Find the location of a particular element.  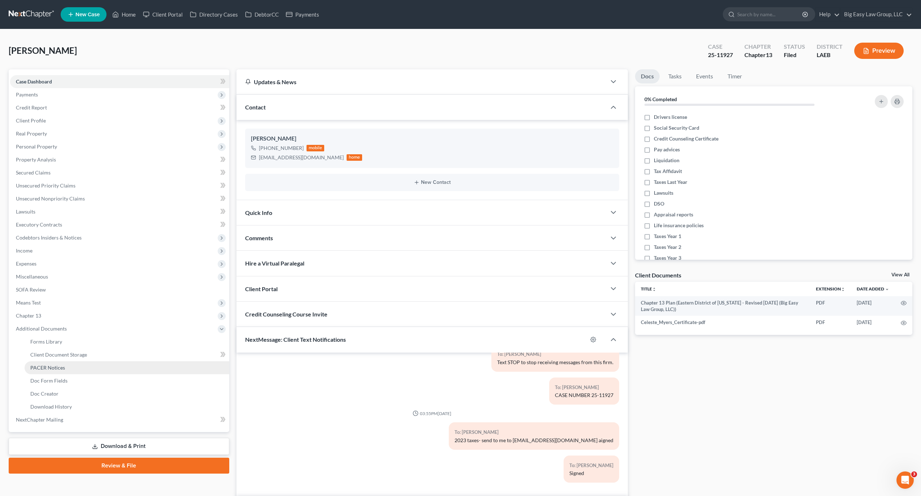

span: Tax Affidavit is located at coordinates (668, 171).